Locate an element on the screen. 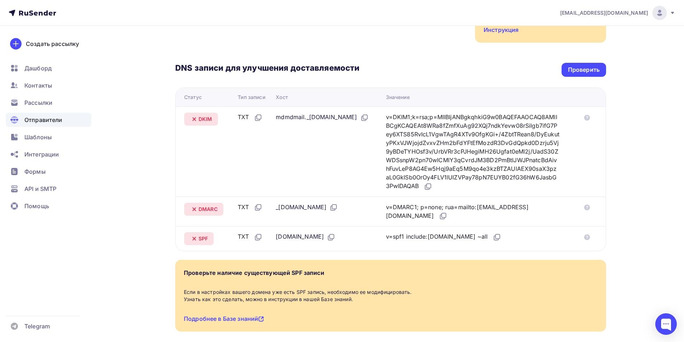 The image size is (684, 342). span: Telegram is located at coordinates (37, 326).